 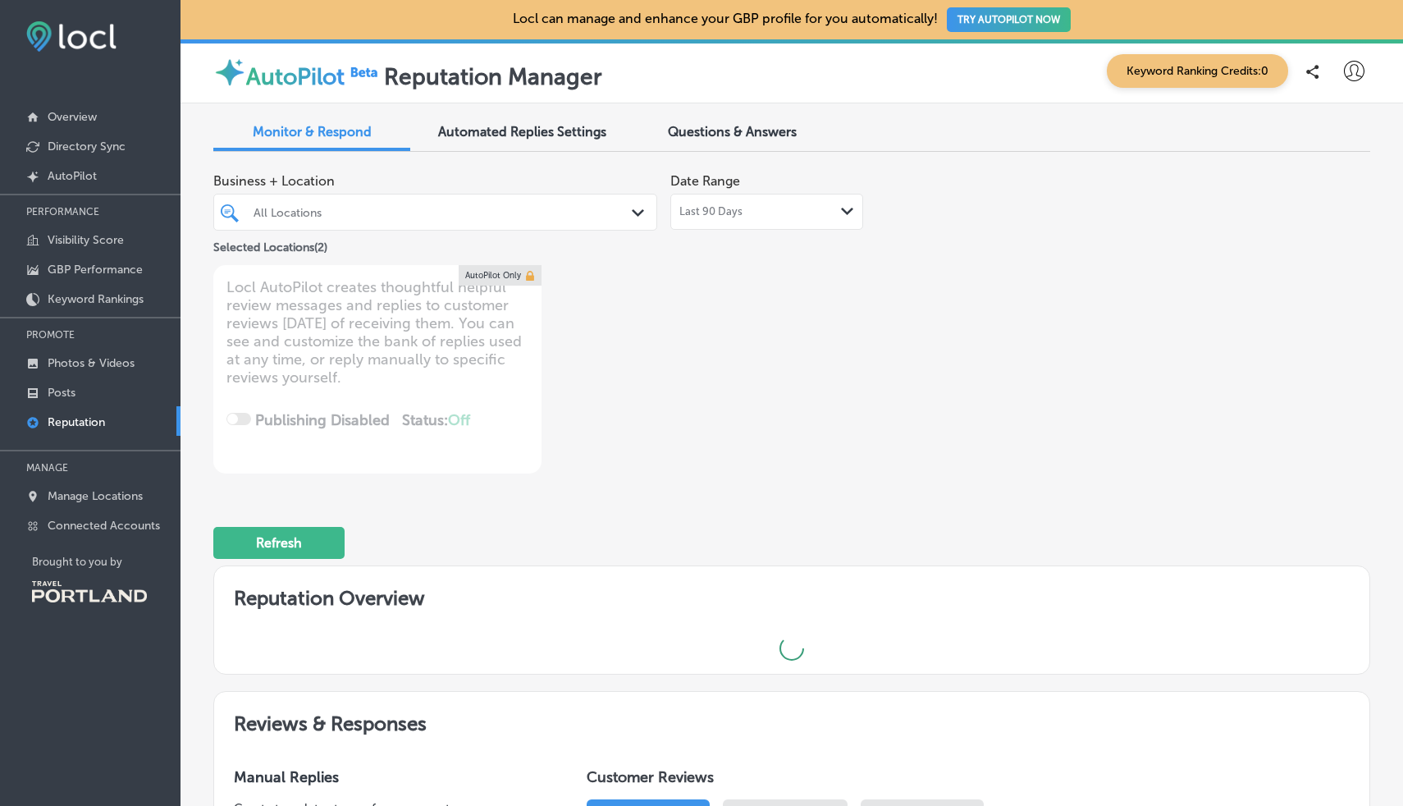 What do you see at coordinates (230, 72) in the screenshot?
I see `img: autopilot-icon` at bounding box center [230, 72].